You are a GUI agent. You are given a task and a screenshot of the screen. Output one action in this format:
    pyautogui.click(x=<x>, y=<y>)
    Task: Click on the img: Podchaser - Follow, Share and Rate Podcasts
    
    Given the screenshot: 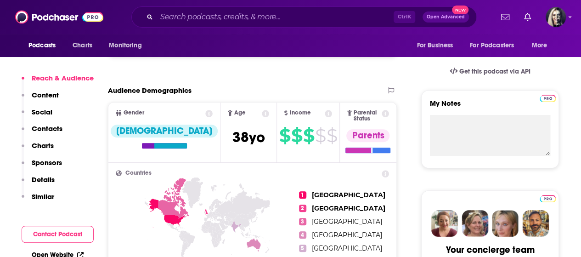 What is the action you would take?
    pyautogui.click(x=59, y=17)
    